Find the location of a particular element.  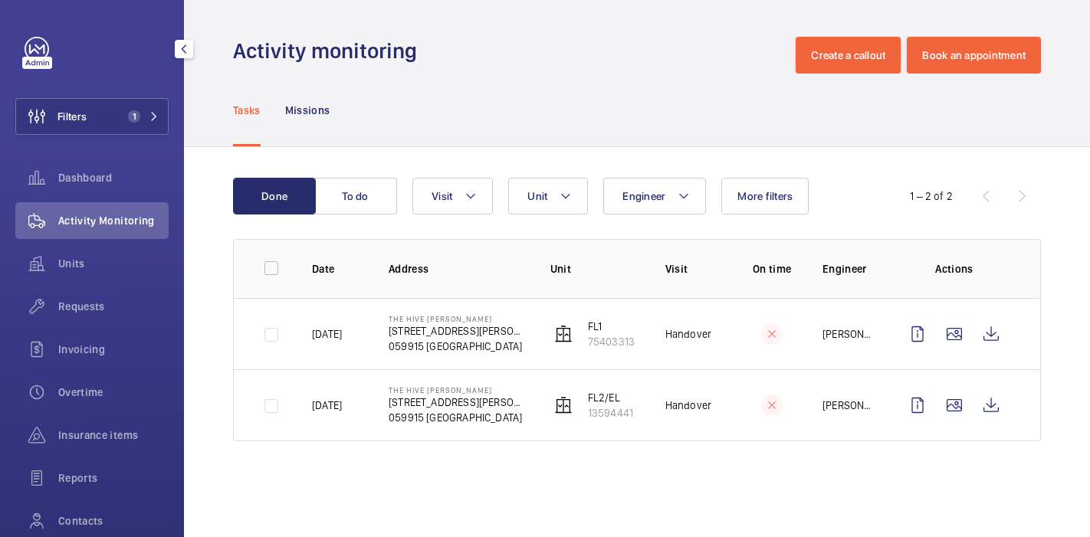

div: 1 – 2 of 2 is located at coordinates (931, 196).